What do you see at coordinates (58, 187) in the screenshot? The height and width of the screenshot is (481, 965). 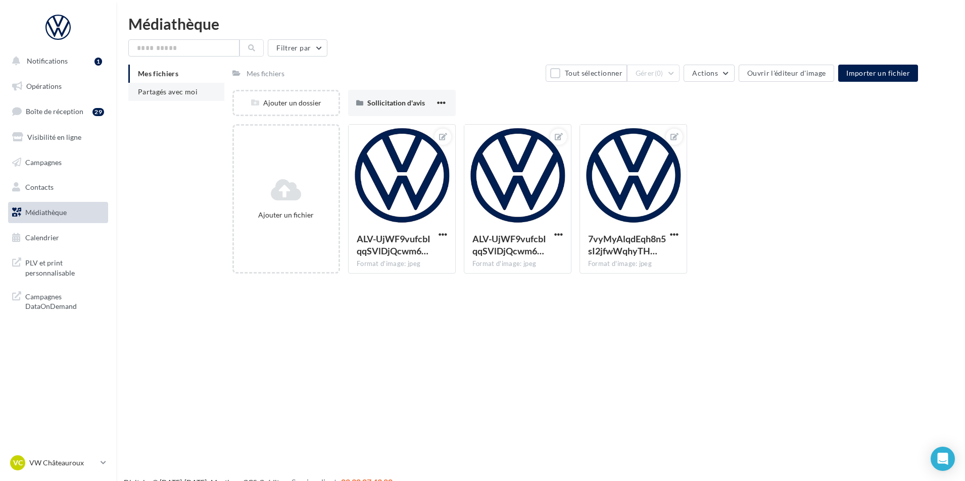 I see `a: Contacts` at bounding box center [58, 187].